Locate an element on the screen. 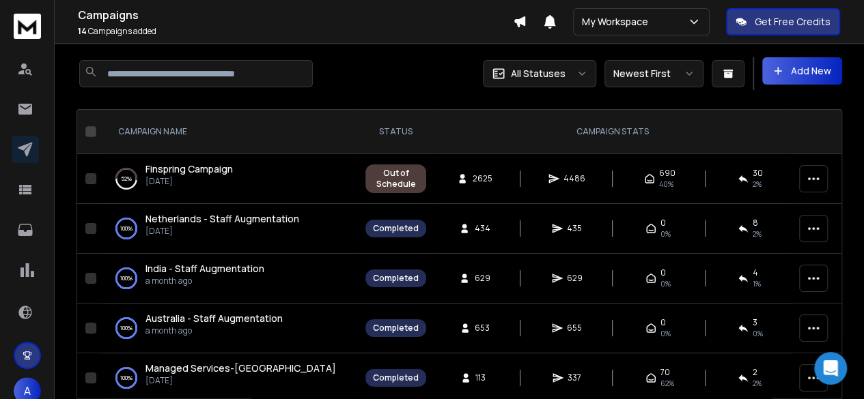 The height and width of the screenshot is (399, 864). th: CAMPAIGN NAME is located at coordinates (229, 132).